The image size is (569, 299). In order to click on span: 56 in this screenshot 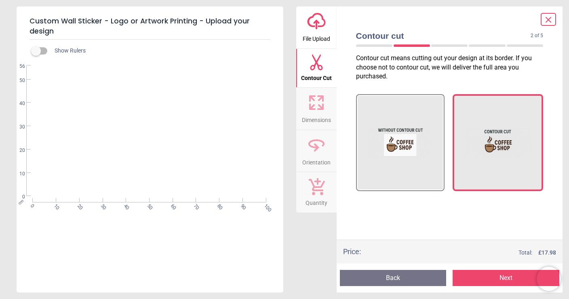, I will do `click(17, 66)`.